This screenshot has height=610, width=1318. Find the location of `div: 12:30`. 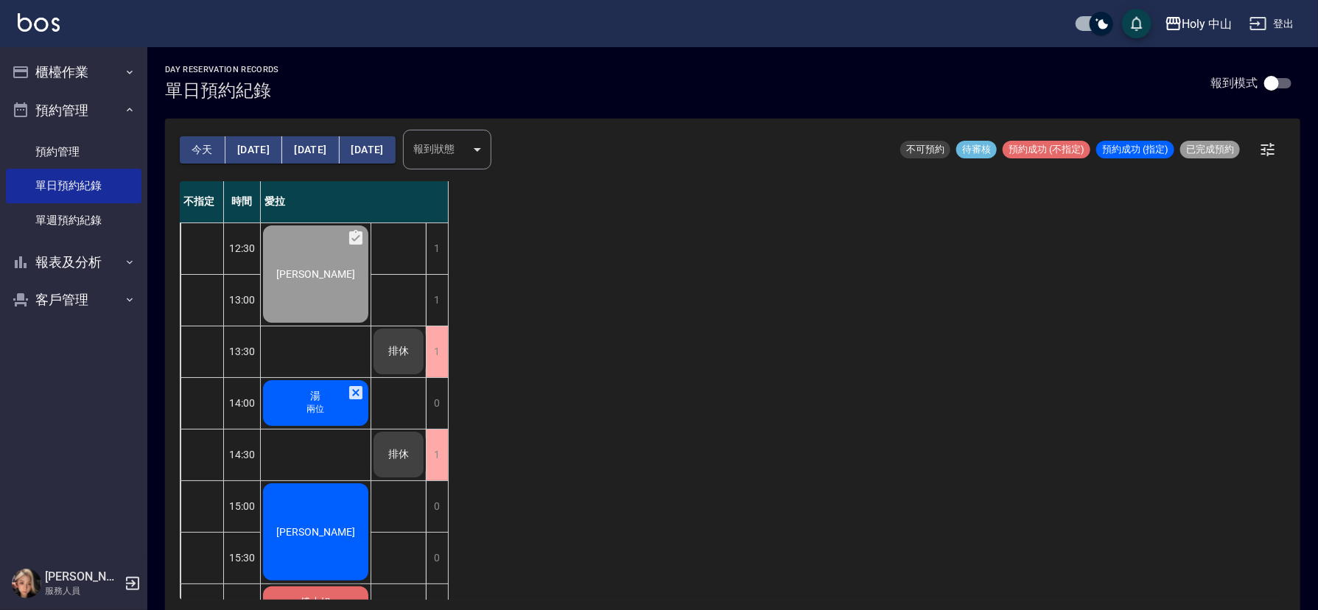

div: 12:30 is located at coordinates (242, 248).